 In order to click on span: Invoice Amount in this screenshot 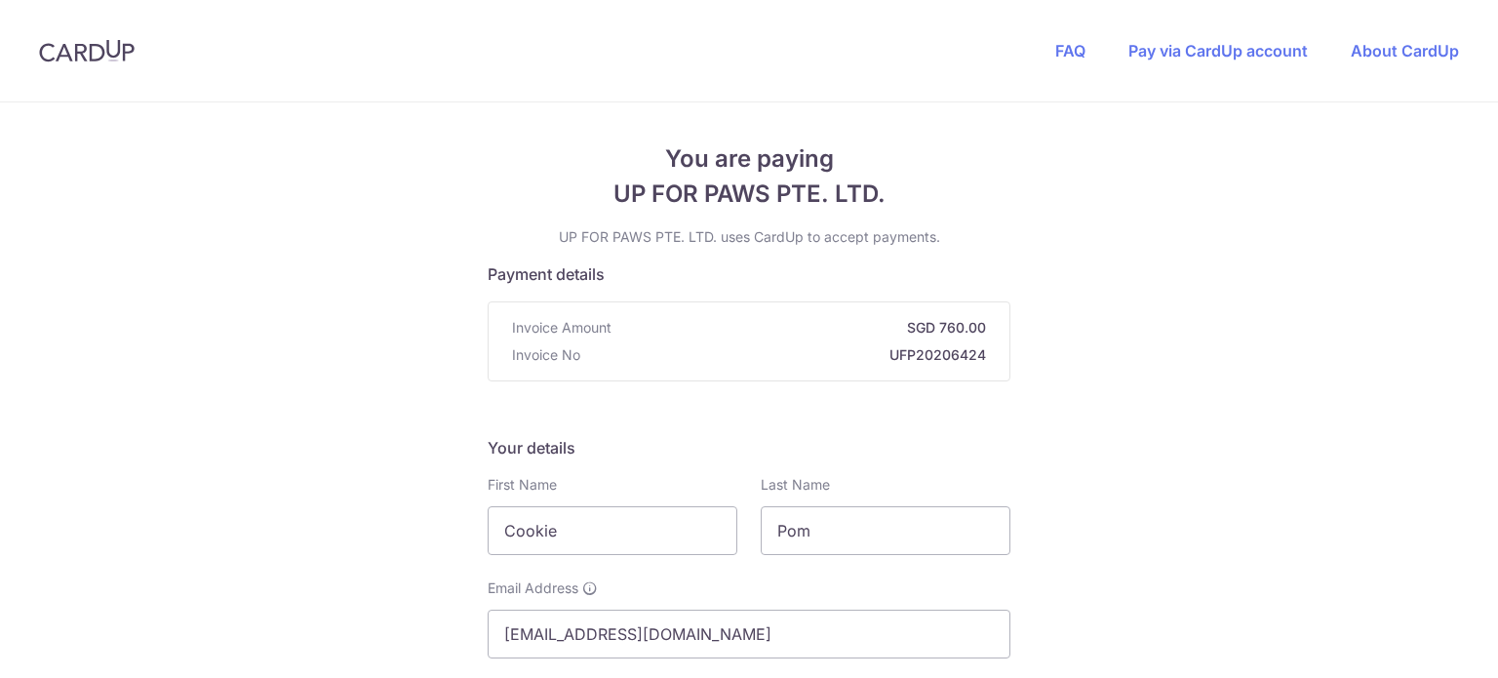, I will do `click(562, 328)`.